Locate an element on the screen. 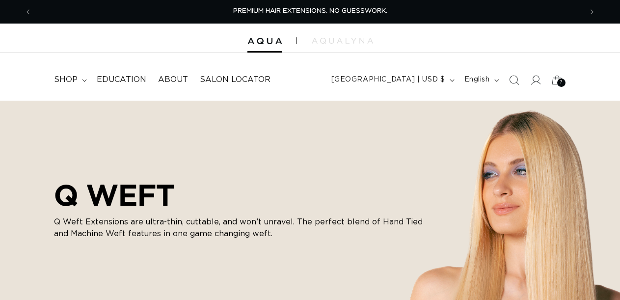  h2: Q WEFT is located at coordinates (241, 195).